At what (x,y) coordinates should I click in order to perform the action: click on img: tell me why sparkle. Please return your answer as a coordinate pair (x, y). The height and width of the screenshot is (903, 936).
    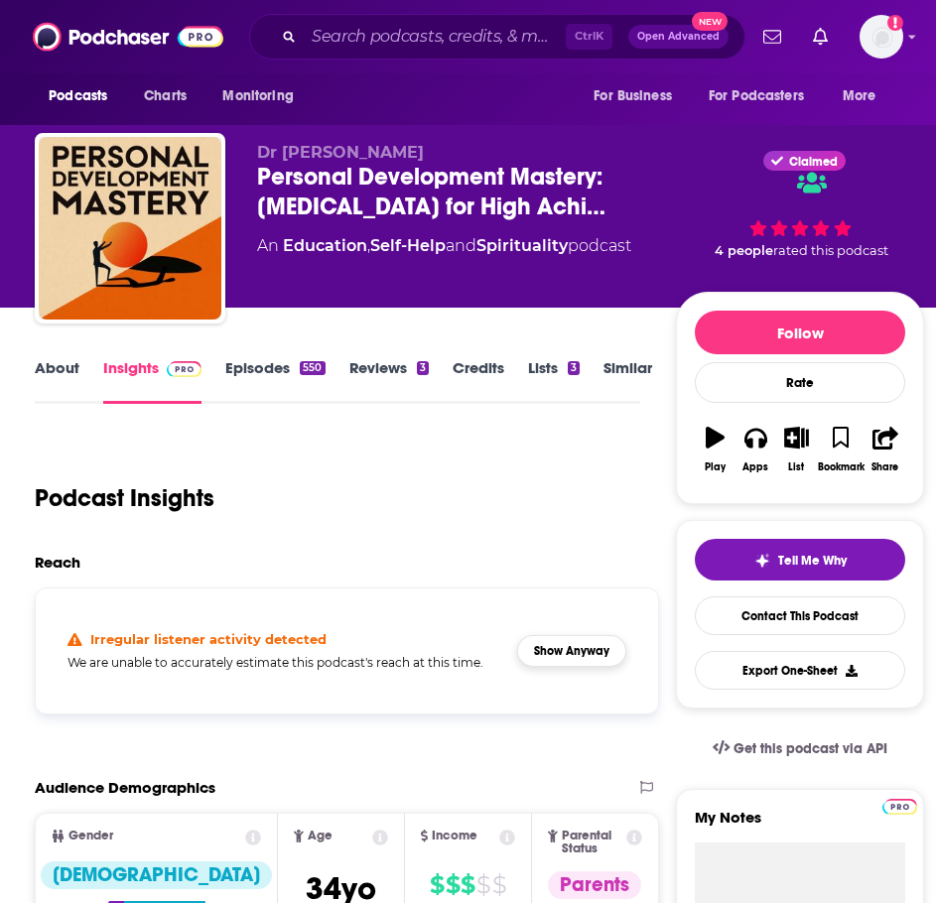
    Looking at the image, I should click on (762, 561).